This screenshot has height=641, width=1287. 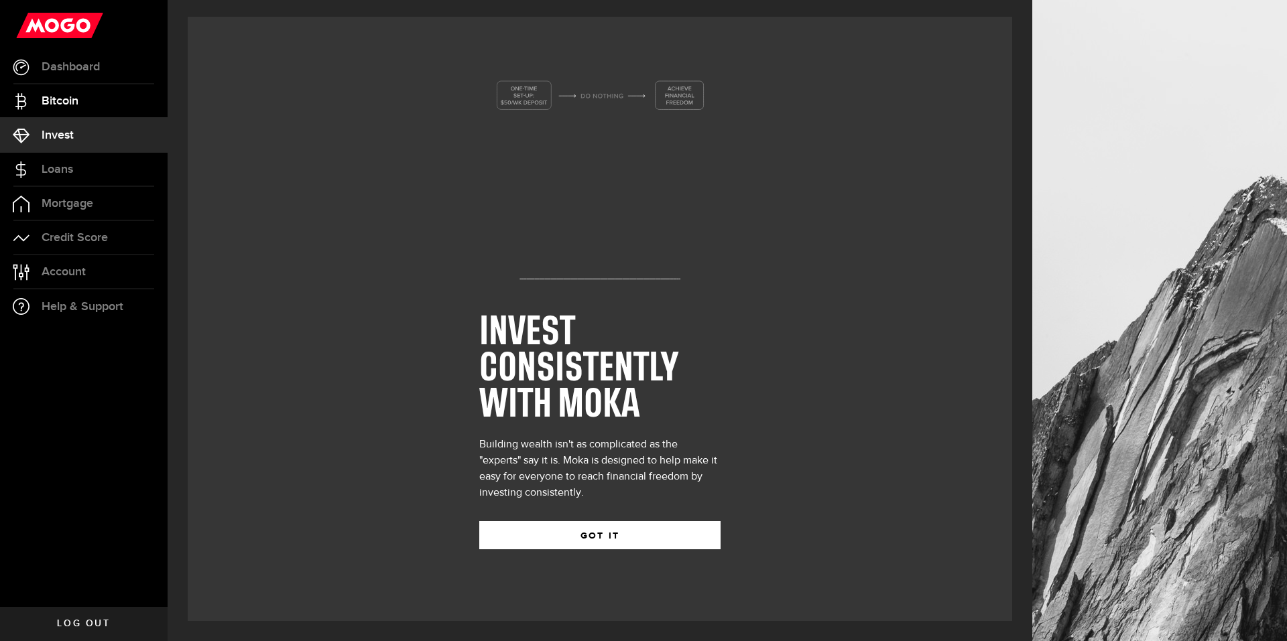 What do you see at coordinates (83, 624) in the screenshot?
I see `span: Log out` at bounding box center [83, 624].